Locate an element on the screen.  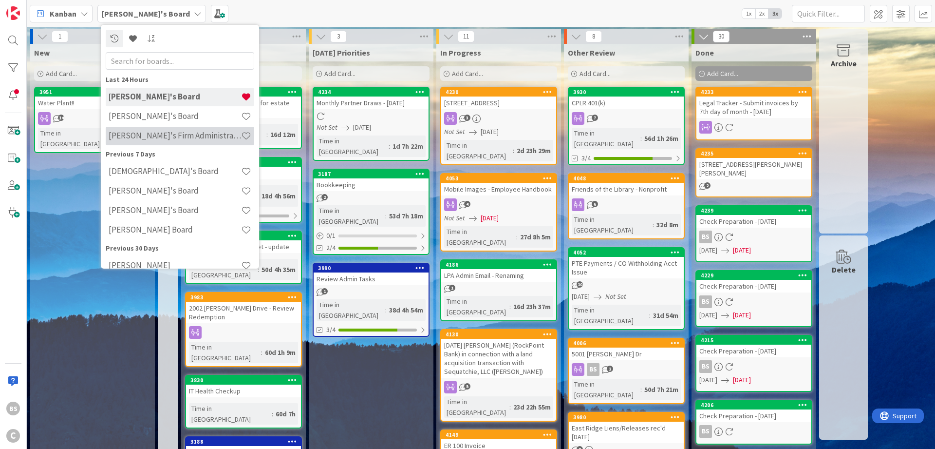
div: 4186 is located at coordinates (499, 265).